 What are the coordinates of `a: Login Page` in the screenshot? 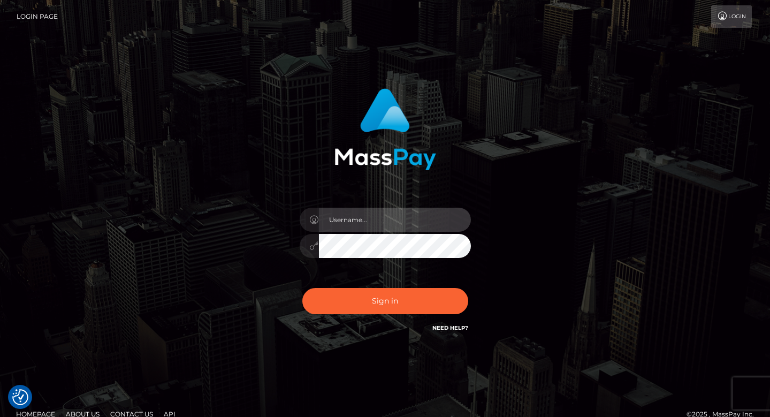 It's located at (37, 17).